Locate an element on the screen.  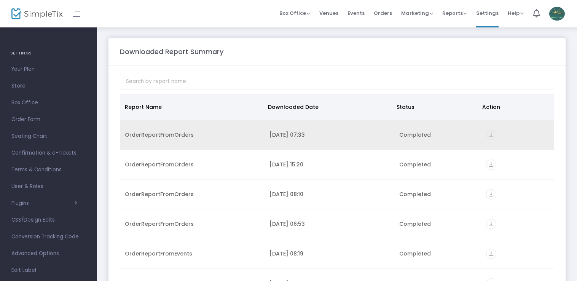
span: Terms & Conditions is located at coordinates (48, 170).